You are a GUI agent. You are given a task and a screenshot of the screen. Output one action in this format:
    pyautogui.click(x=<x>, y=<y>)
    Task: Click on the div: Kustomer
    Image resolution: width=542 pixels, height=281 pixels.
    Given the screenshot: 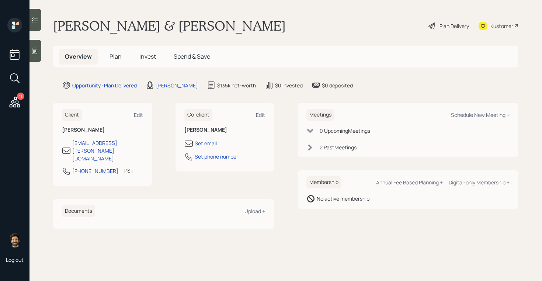 What is the action you would take?
    pyautogui.click(x=502, y=26)
    